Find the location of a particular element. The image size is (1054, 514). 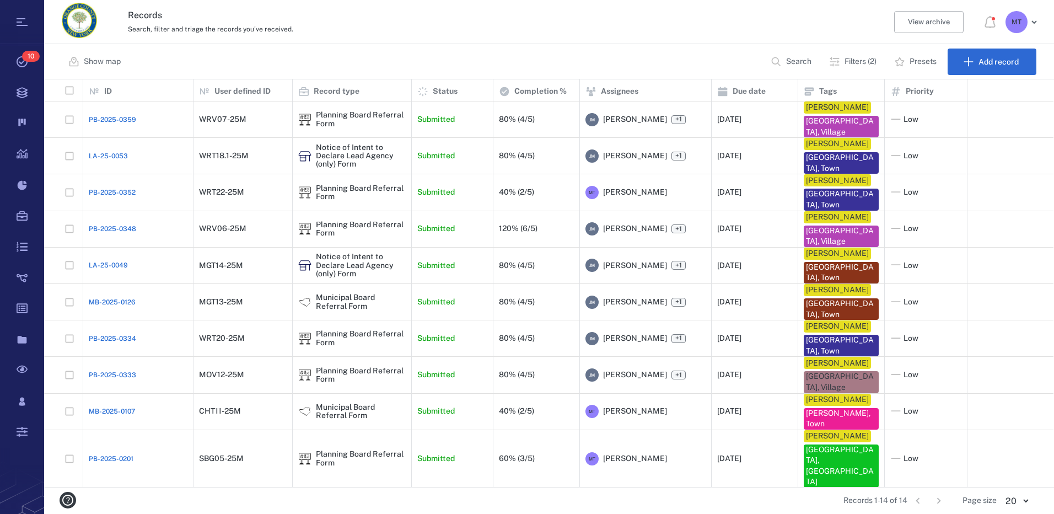

span: Page size is located at coordinates (979, 500).